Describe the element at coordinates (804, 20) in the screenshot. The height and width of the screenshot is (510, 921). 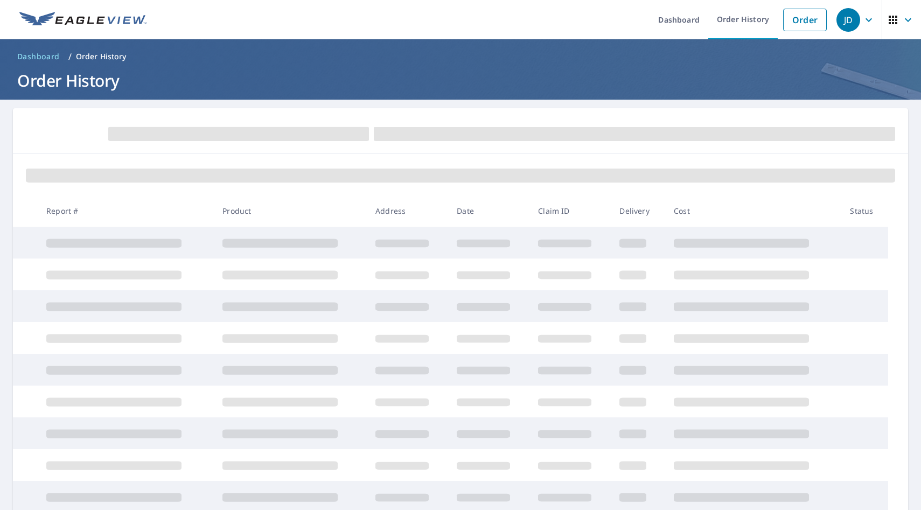
I see `a: Order` at that location.